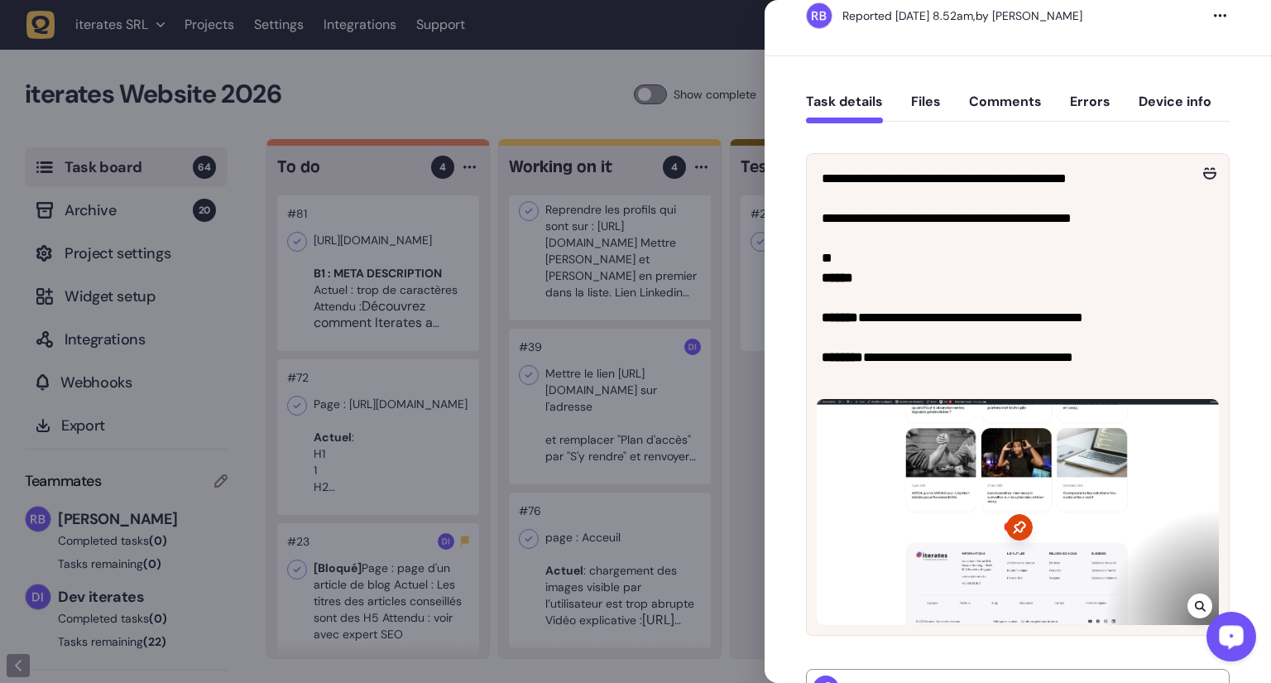 The height and width of the screenshot is (683, 1271). What do you see at coordinates (1005, 108) in the screenshot?
I see `button: Comments` at bounding box center [1005, 108].